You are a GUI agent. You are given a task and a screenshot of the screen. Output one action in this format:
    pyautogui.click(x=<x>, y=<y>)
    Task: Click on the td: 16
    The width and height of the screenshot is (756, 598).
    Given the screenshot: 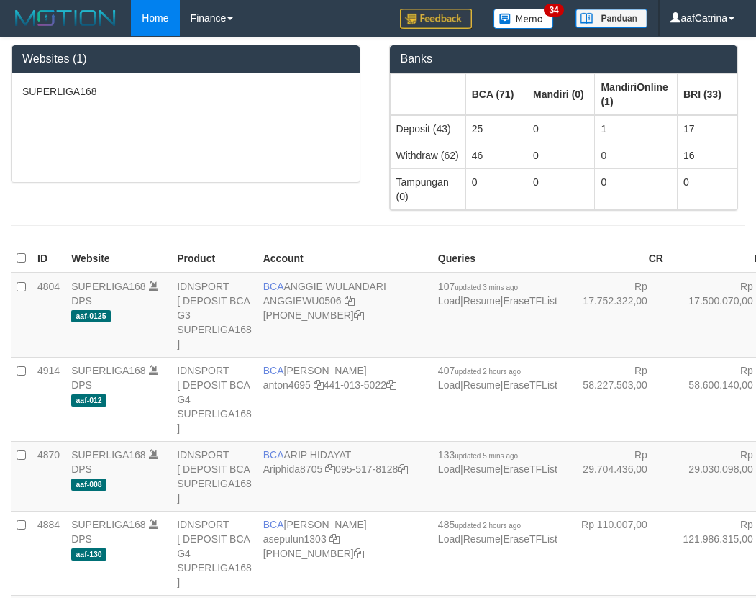 What is the action you would take?
    pyautogui.click(x=706, y=155)
    